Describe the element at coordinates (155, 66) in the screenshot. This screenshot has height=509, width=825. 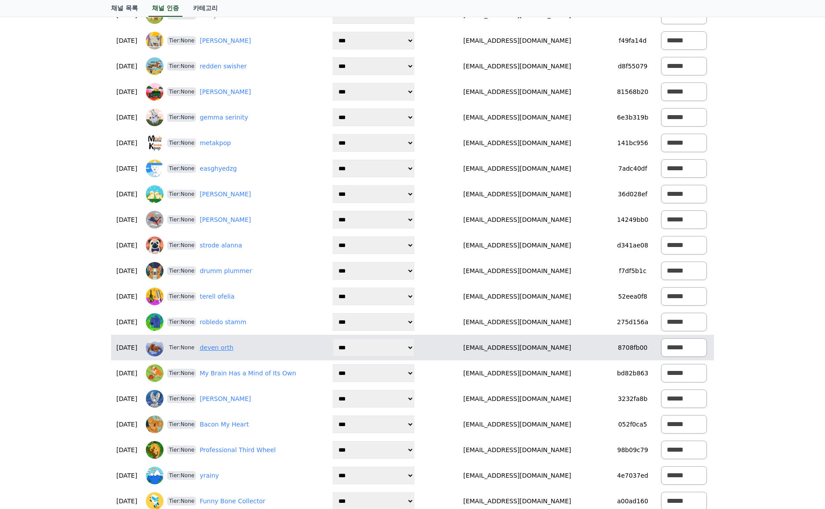
I see `img: redden swisher` at that location.